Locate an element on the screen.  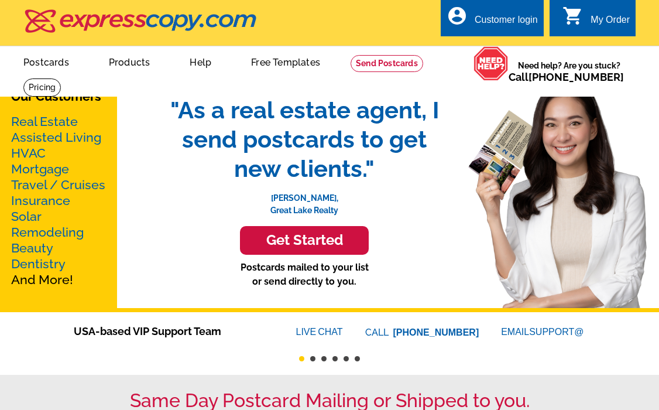
button: 4 of 6 is located at coordinates (335, 358).